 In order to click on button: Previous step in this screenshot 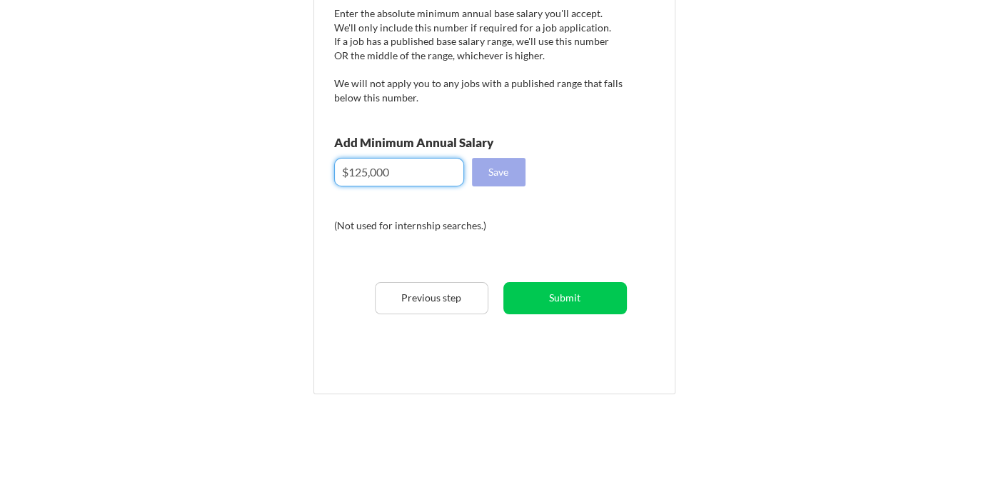, I will do `click(431, 298)`.